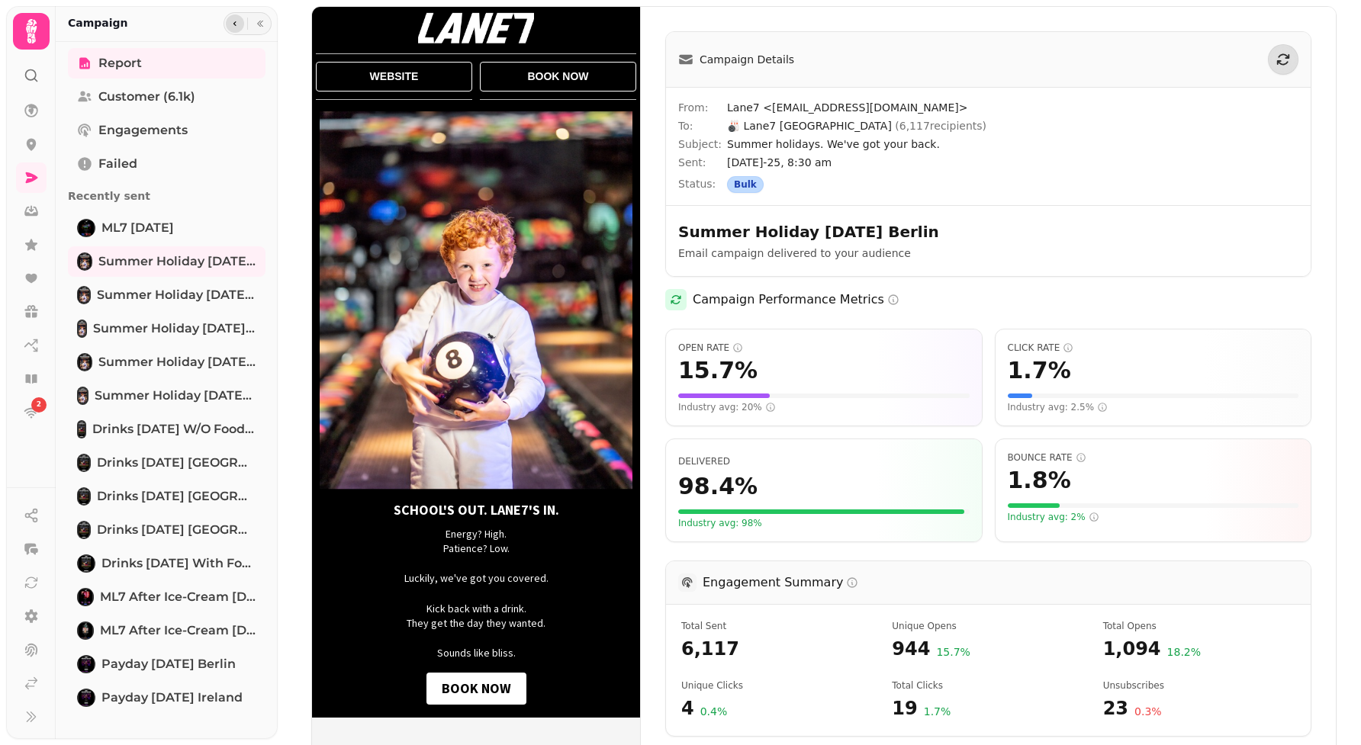 The height and width of the screenshot is (745, 1361). I want to click on span: 0.3 %, so click(1148, 712).